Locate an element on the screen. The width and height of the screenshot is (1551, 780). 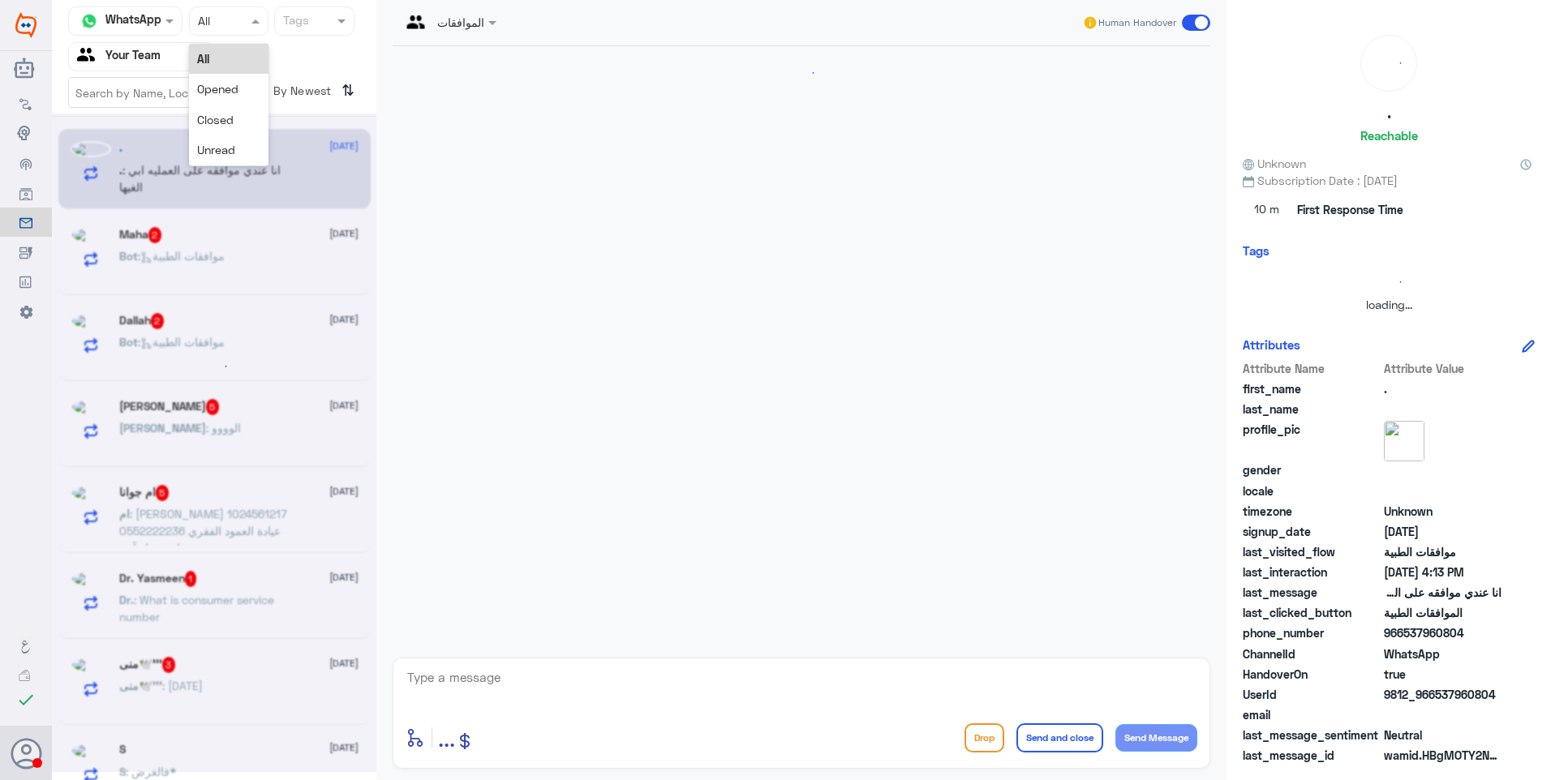
span: 0 is located at coordinates (1442, 735).